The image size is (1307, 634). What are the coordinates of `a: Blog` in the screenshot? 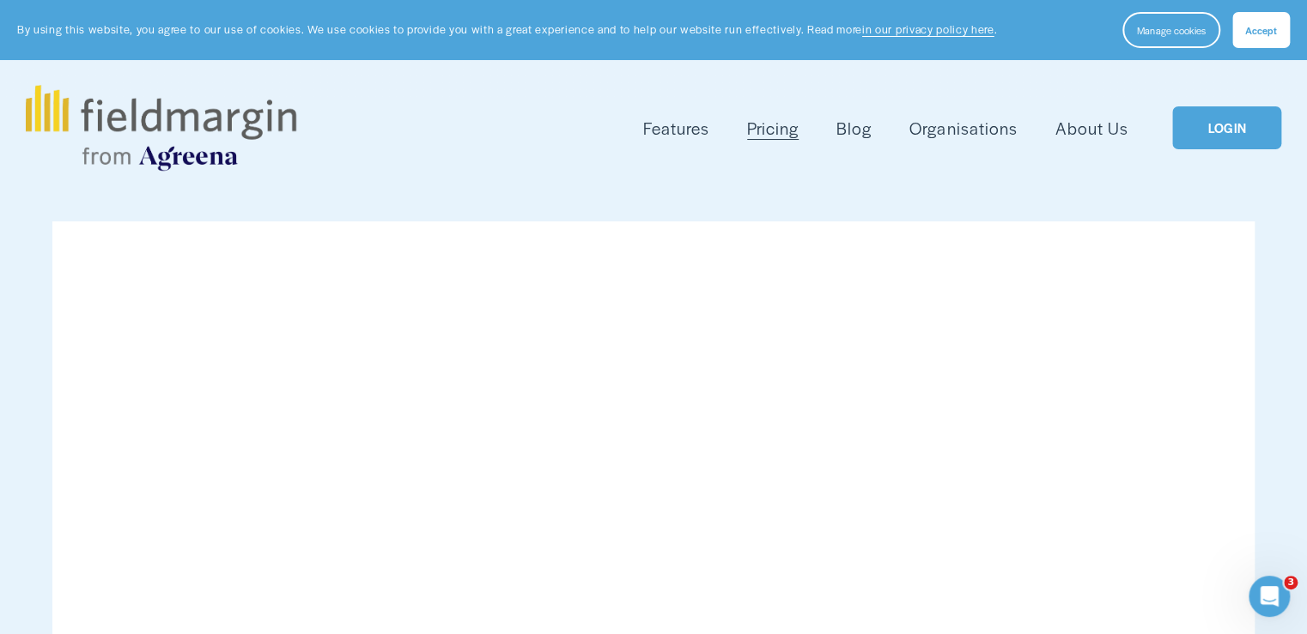 It's located at (853, 128).